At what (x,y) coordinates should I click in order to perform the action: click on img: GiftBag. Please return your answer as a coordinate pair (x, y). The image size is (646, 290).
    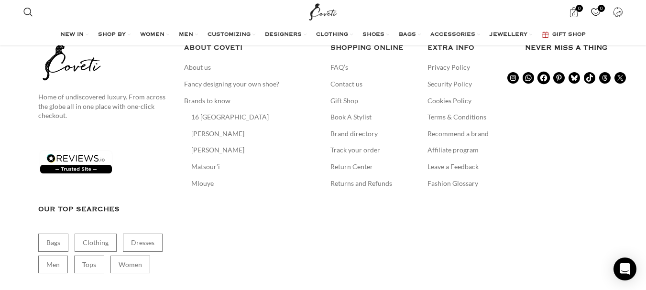
    Looking at the image, I should click on (545, 34).